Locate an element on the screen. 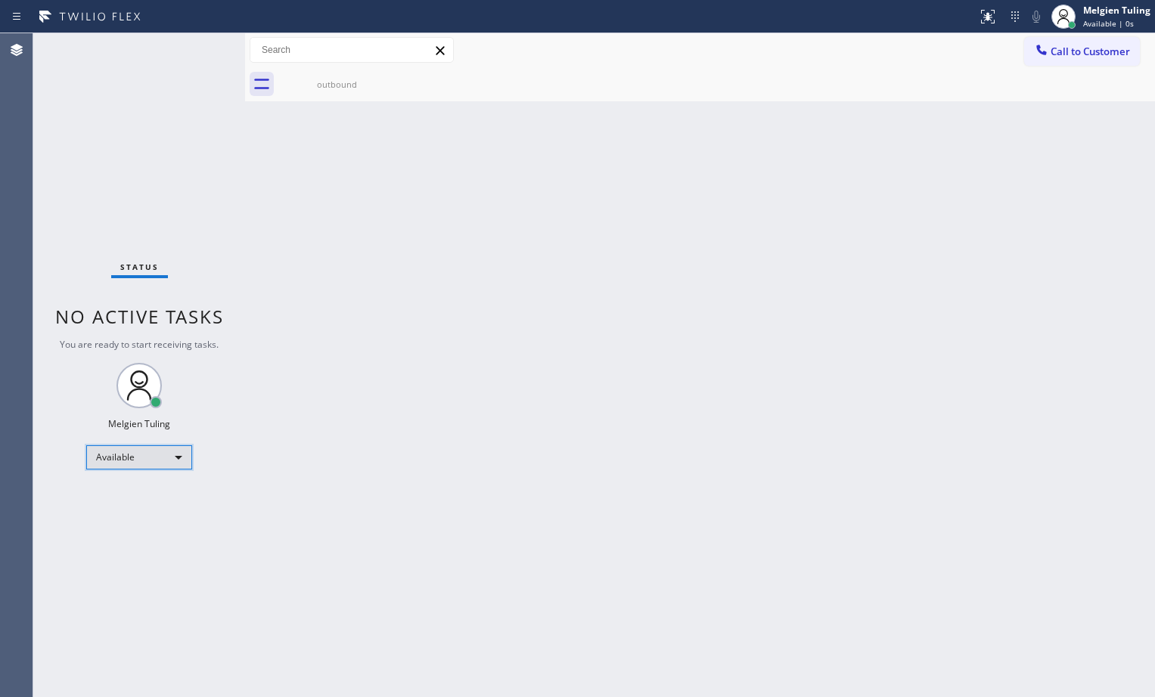 This screenshot has height=697, width=1155. div: outbound is located at coordinates (337, 84).